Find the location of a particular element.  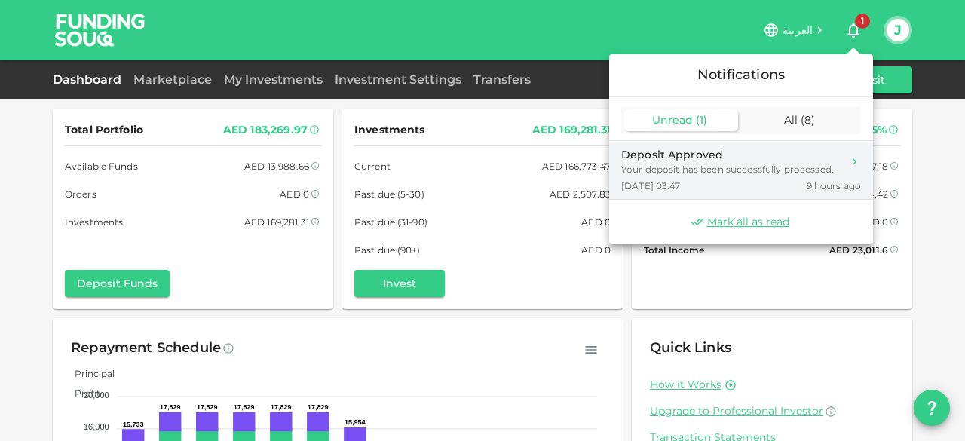

div: Your deposit has been successfully processed. is located at coordinates (728, 170).